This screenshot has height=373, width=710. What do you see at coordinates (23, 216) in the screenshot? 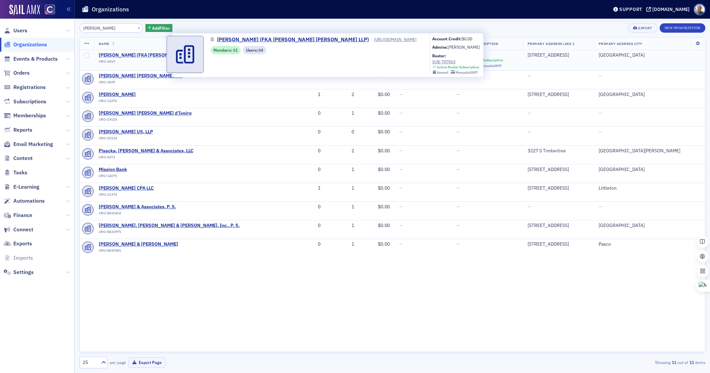
I see `span: Finance` at bounding box center [23, 216].